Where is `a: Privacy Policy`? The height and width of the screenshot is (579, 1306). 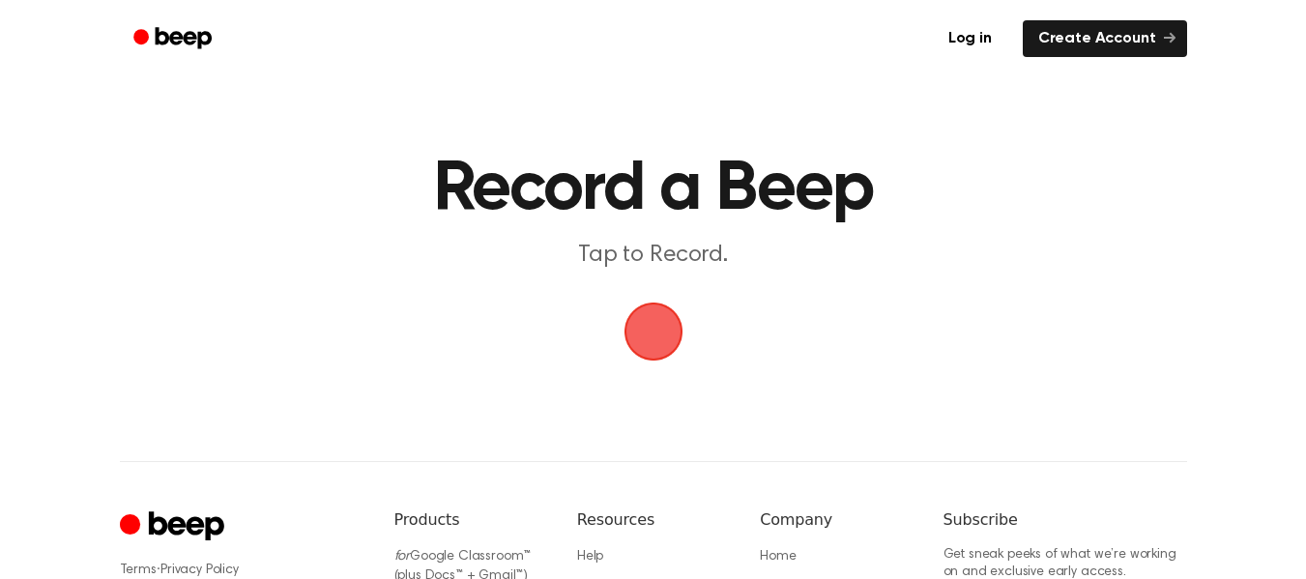
a: Privacy Policy is located at coordinates (199, 570).